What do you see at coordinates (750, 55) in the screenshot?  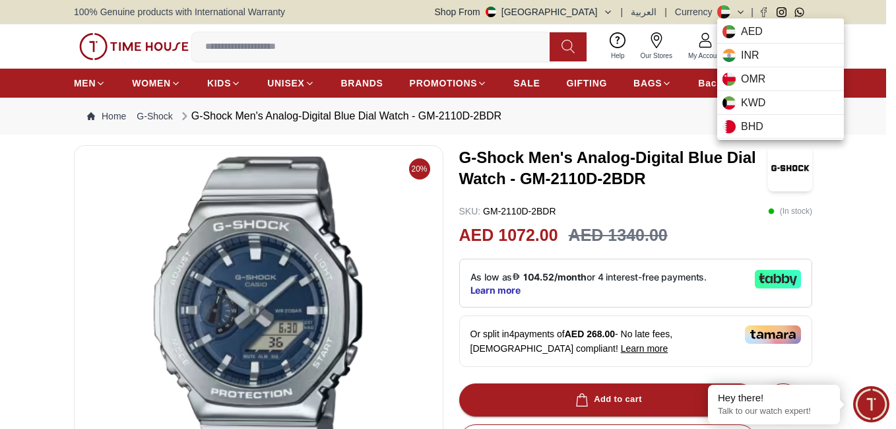 I see `span: INR` at bounding box center [750, 55].